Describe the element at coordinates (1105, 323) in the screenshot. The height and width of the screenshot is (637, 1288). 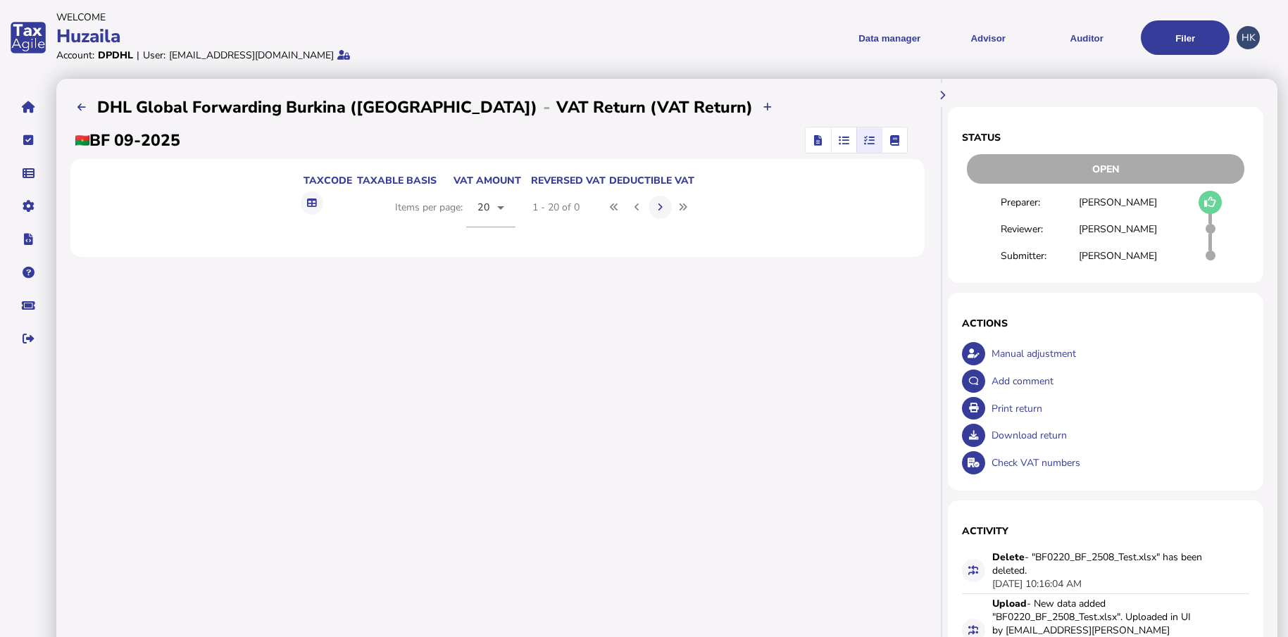
I see `h1: Actions` at that location.